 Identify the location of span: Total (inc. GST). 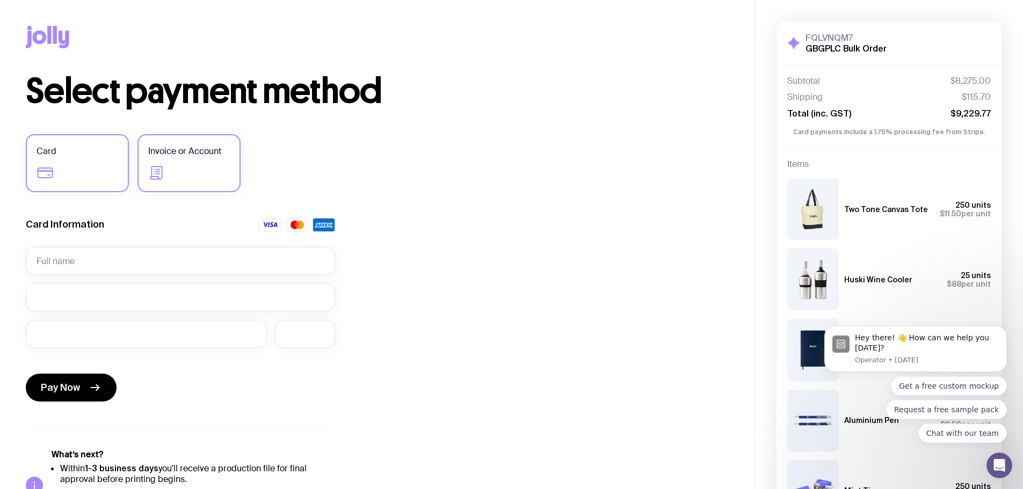
(819, 113).